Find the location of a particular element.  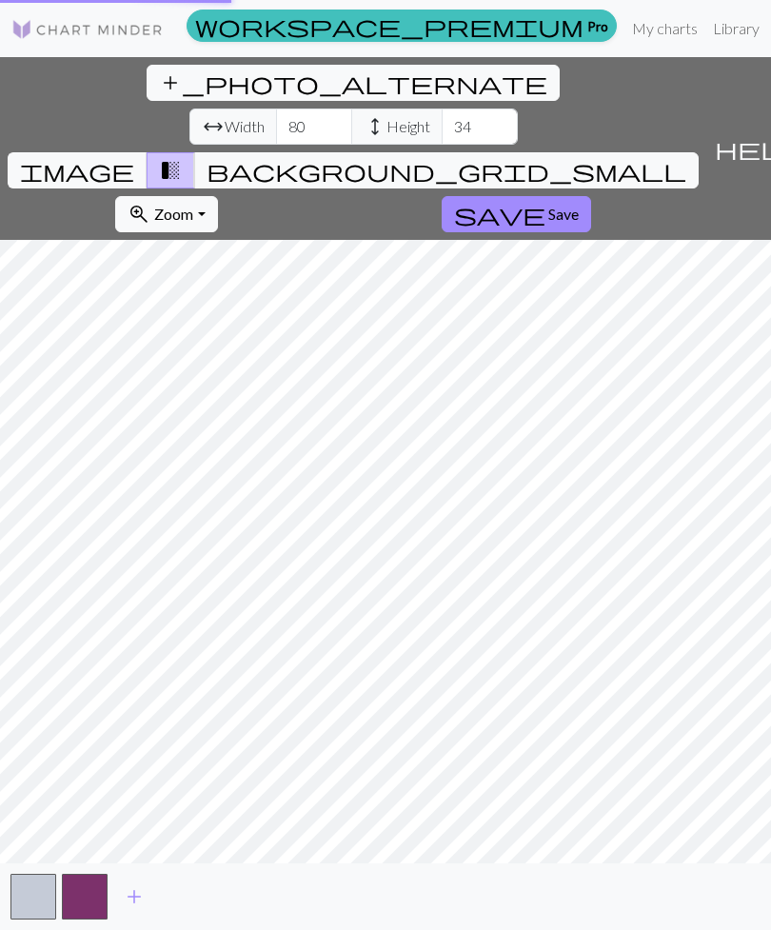

span: workspace_premium is located at coordinates (389, 26).